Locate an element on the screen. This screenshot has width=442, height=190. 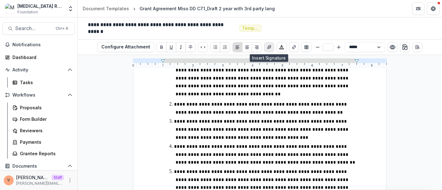
a: Form Builder is located at coordinates (42, 119).